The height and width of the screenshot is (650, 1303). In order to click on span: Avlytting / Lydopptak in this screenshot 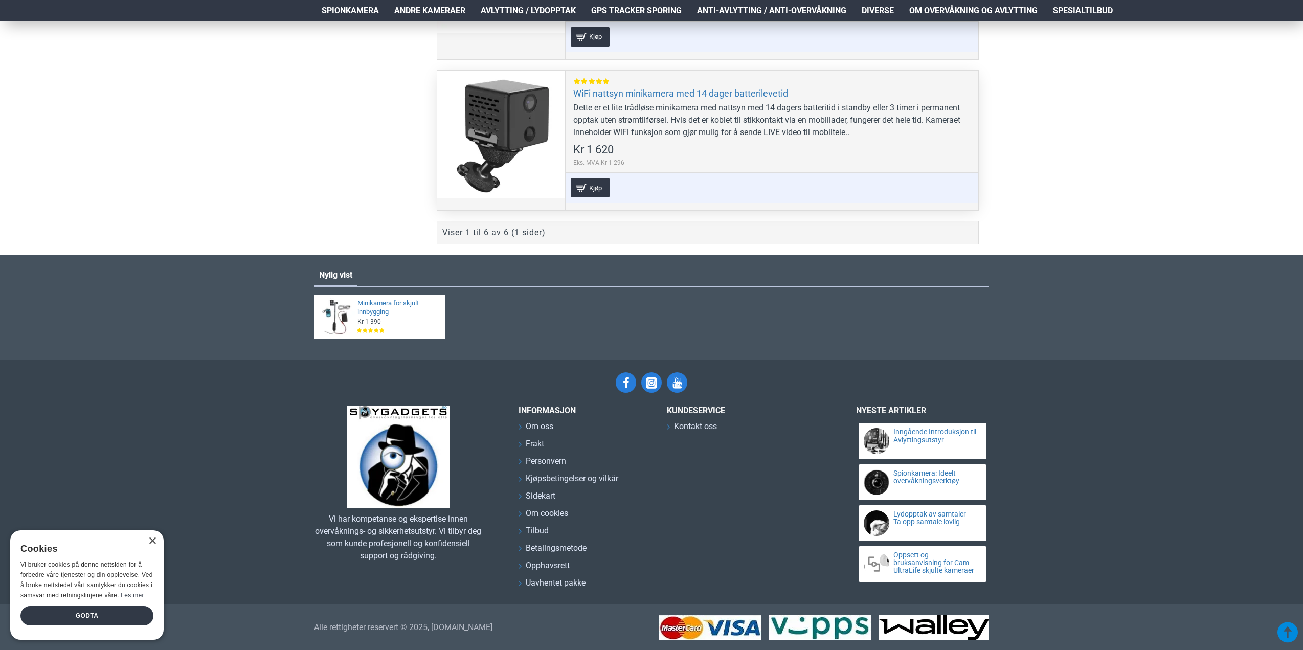, I will do `click(528, 11)`.